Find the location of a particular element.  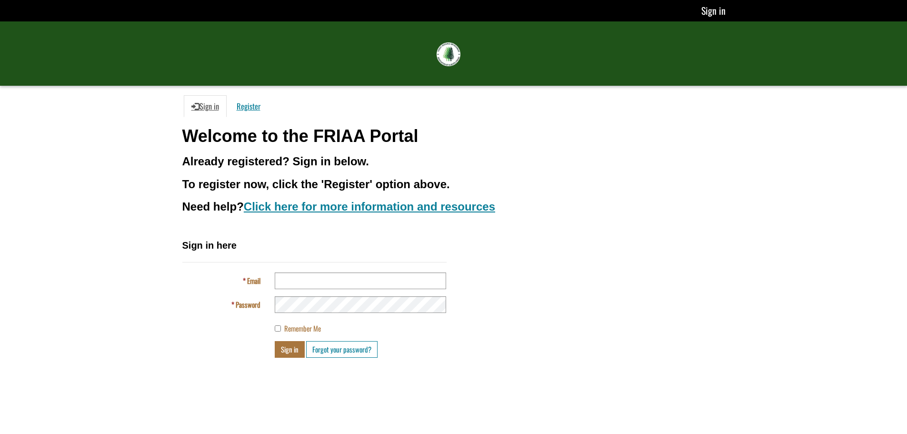

span: Password is located at coordinates (248, 304).